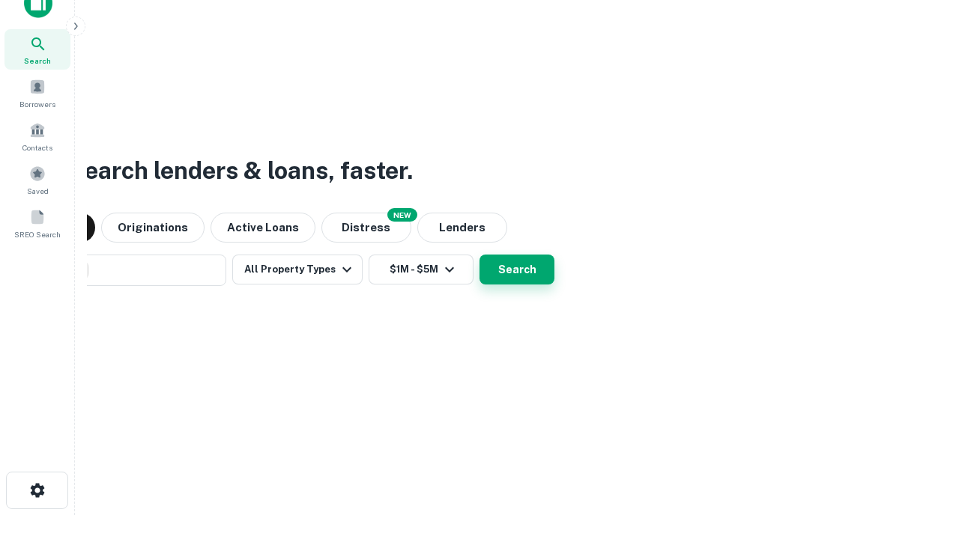  What do you see at coordinates (37, 104) in the screenshot?
I see `span: Borrowers` at bounding box center [37, 104].